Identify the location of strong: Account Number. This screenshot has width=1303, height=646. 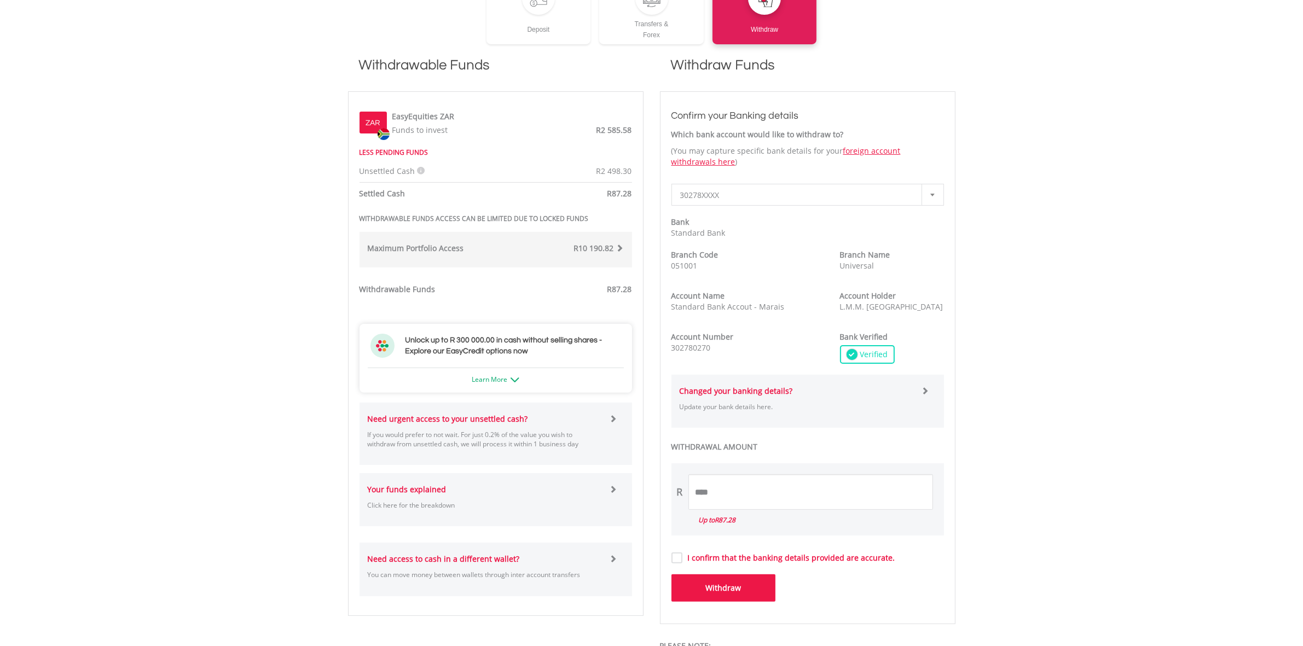
(702, 336).